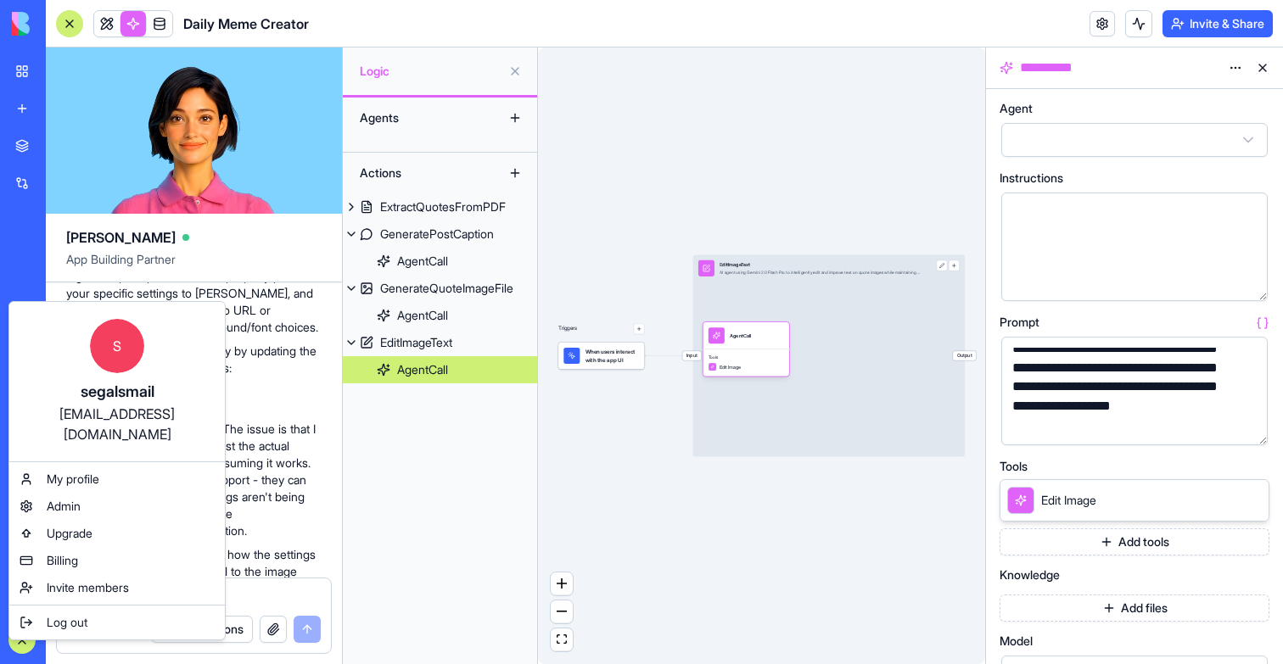  Describe the element at coordinates (117, 534) in the screenshot. I see `a: Upgrade` at that location.